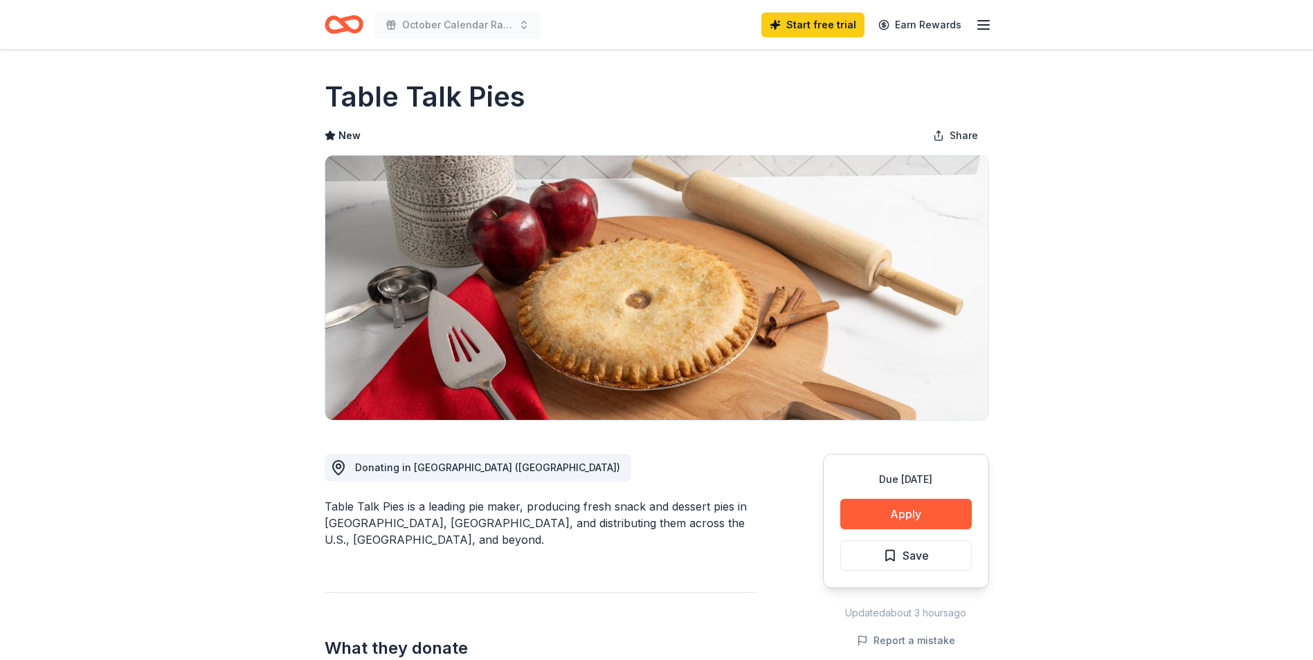 This screenshot has height=660, width=1313. Describe the element at coordinates (906, 613) in the screenshot. I see `div: Updated about 3 hours ago` at that location.